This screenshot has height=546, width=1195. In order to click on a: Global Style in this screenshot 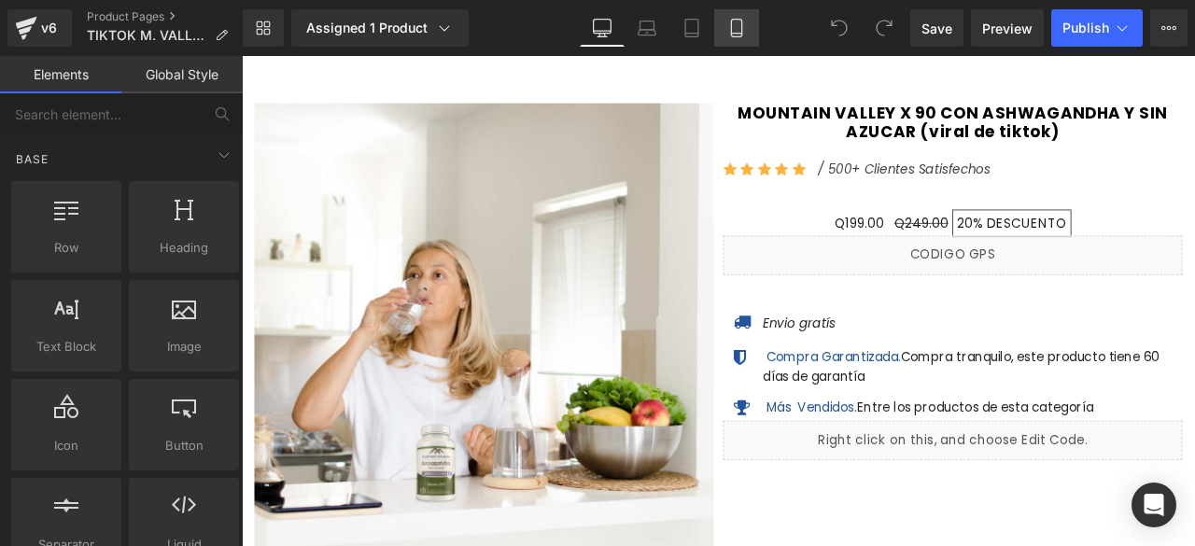, I will do `click(182, 75)`.